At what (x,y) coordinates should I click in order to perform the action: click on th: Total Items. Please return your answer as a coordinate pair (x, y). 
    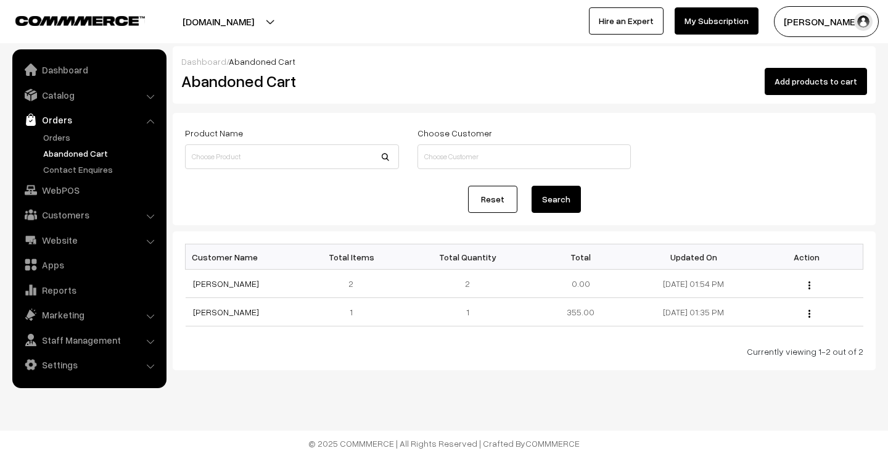
    Looking at the image, I should click on (355, 257).